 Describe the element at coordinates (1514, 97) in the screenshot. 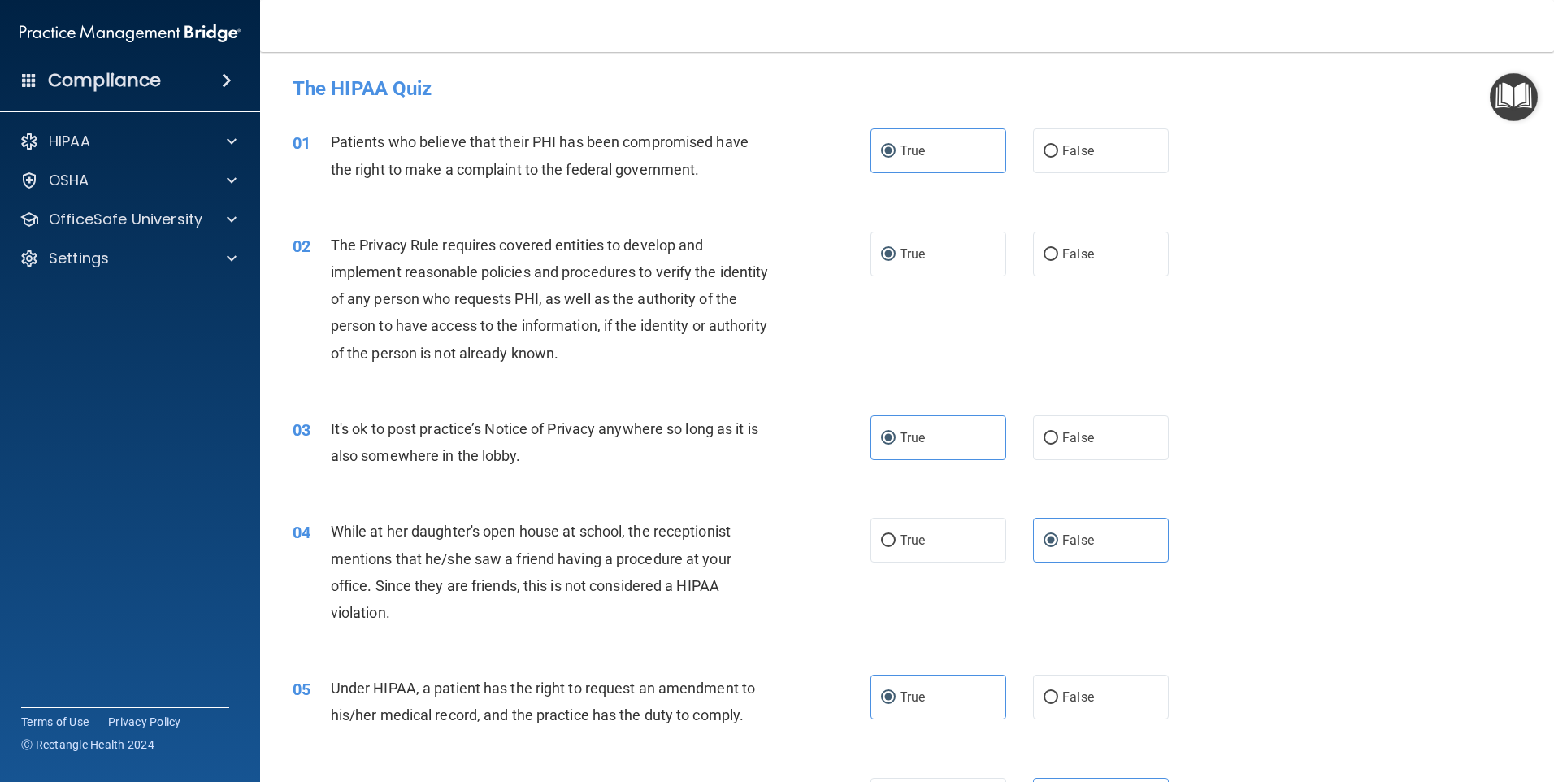

I see `button: Open Resource Center` at that location.